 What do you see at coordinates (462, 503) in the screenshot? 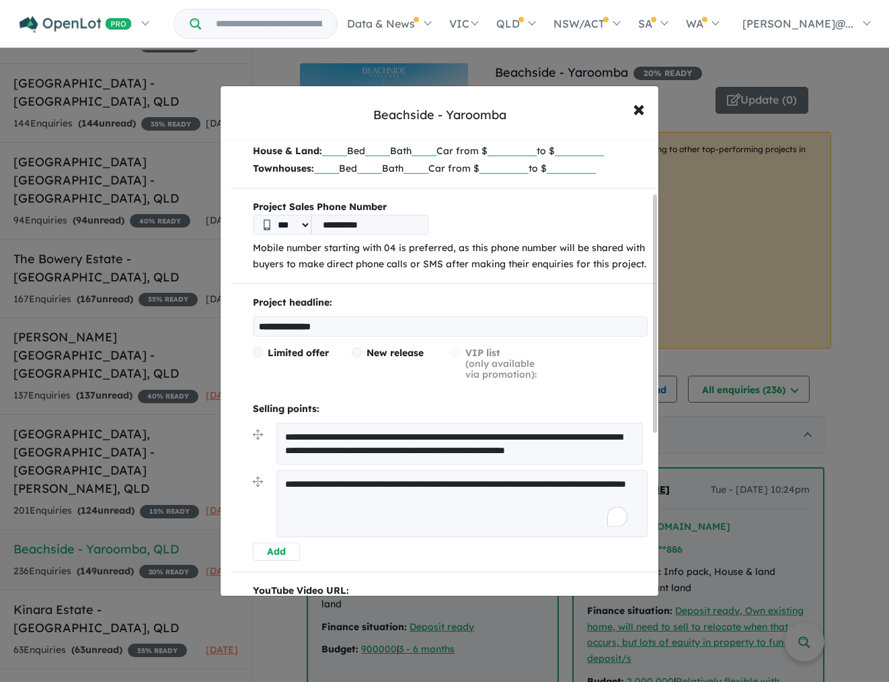
I see `textarea: To enrich screen reader interactions, please activate Accessibility in Grammarly extension settings` at bounding box center [462, 503].